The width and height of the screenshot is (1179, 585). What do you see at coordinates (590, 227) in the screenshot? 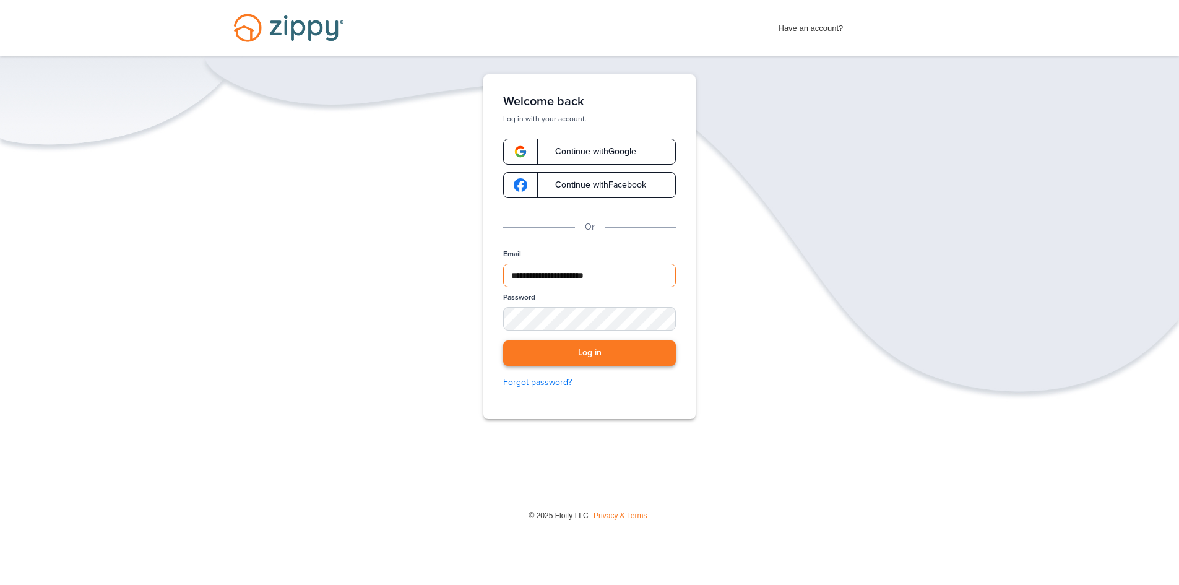
I see `p: Or` at bounding box center [590, 227].